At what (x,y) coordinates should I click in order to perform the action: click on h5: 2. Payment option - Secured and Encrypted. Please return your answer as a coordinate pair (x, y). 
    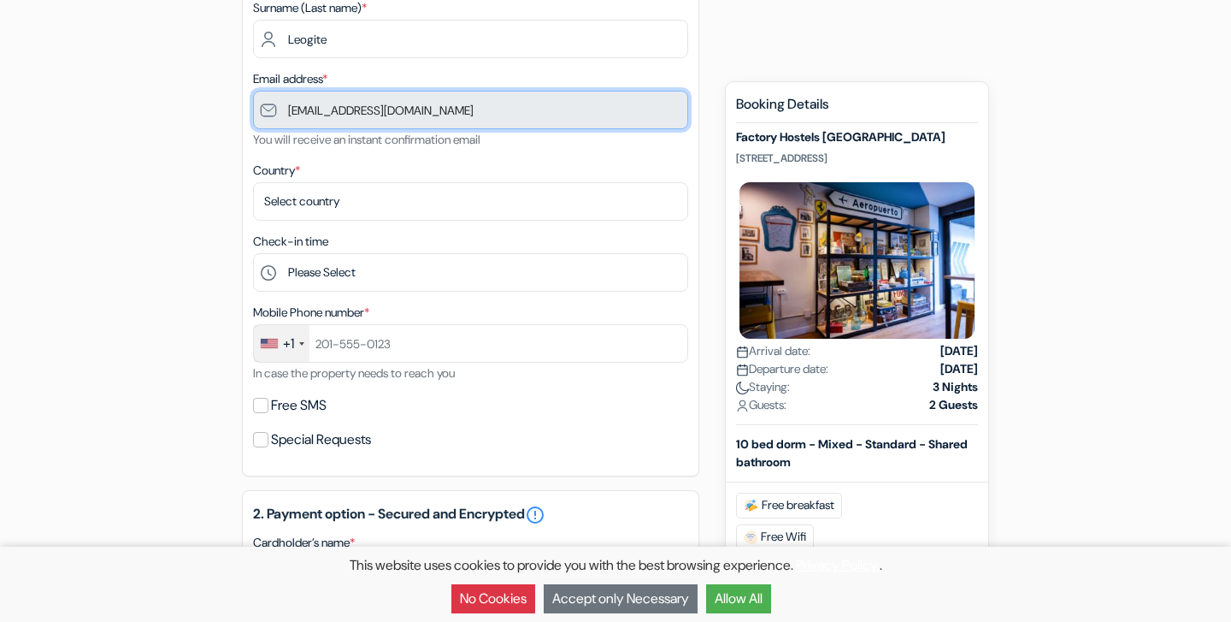
    Looking at the image, I should click on (470, 515).